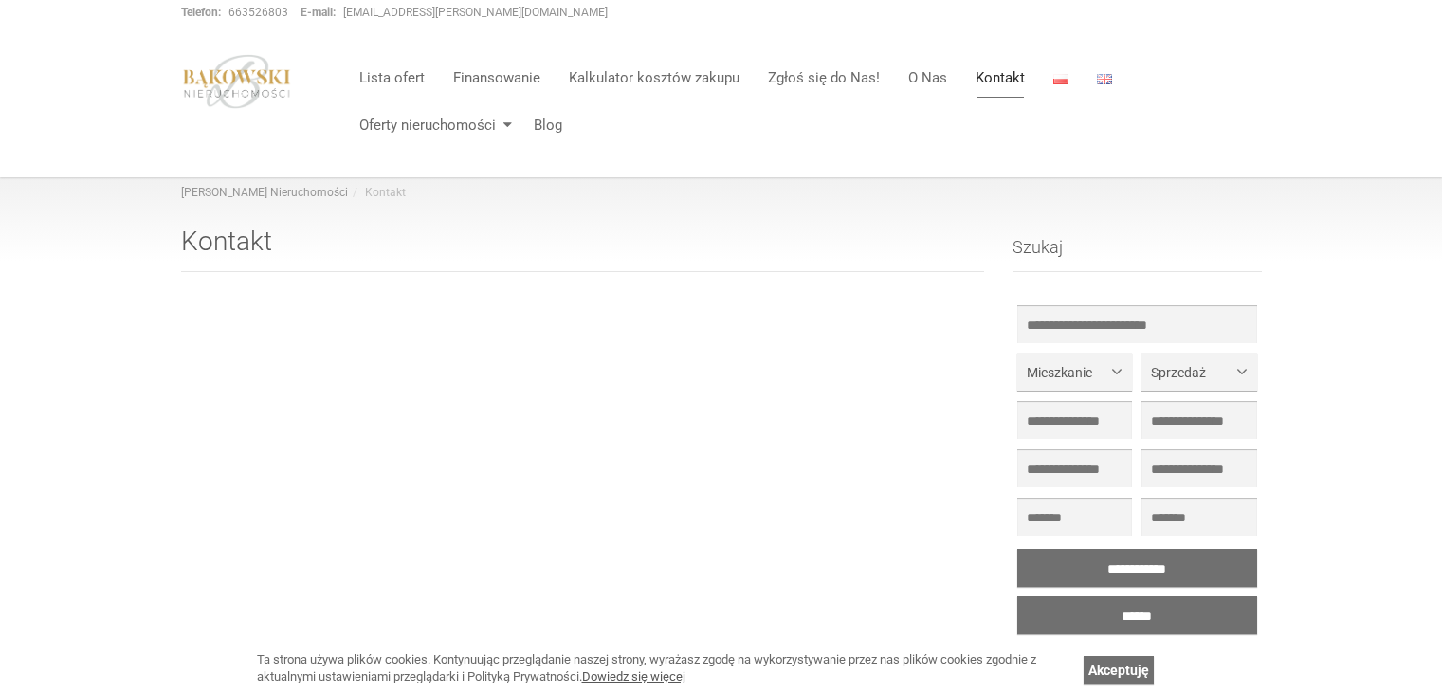  I want to click on li: Kontakt, so click(376, 192).